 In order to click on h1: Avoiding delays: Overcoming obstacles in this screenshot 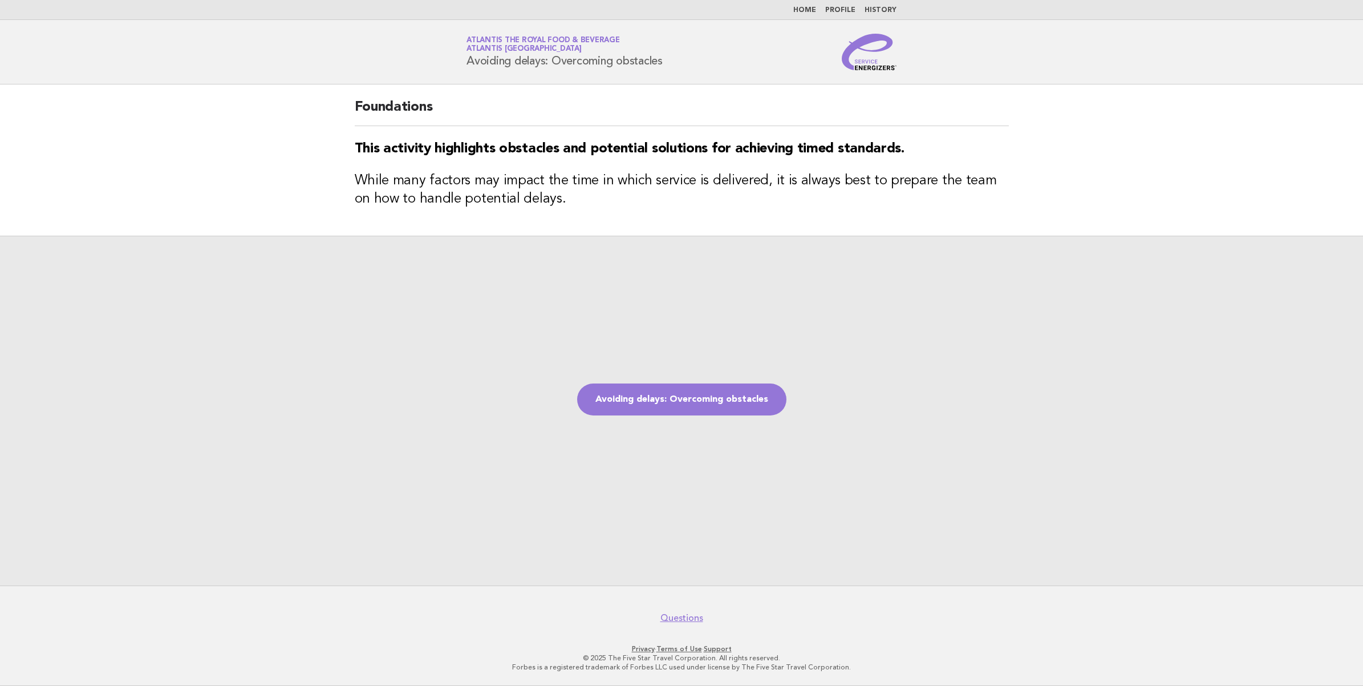, I will do `click(565, 52)`.